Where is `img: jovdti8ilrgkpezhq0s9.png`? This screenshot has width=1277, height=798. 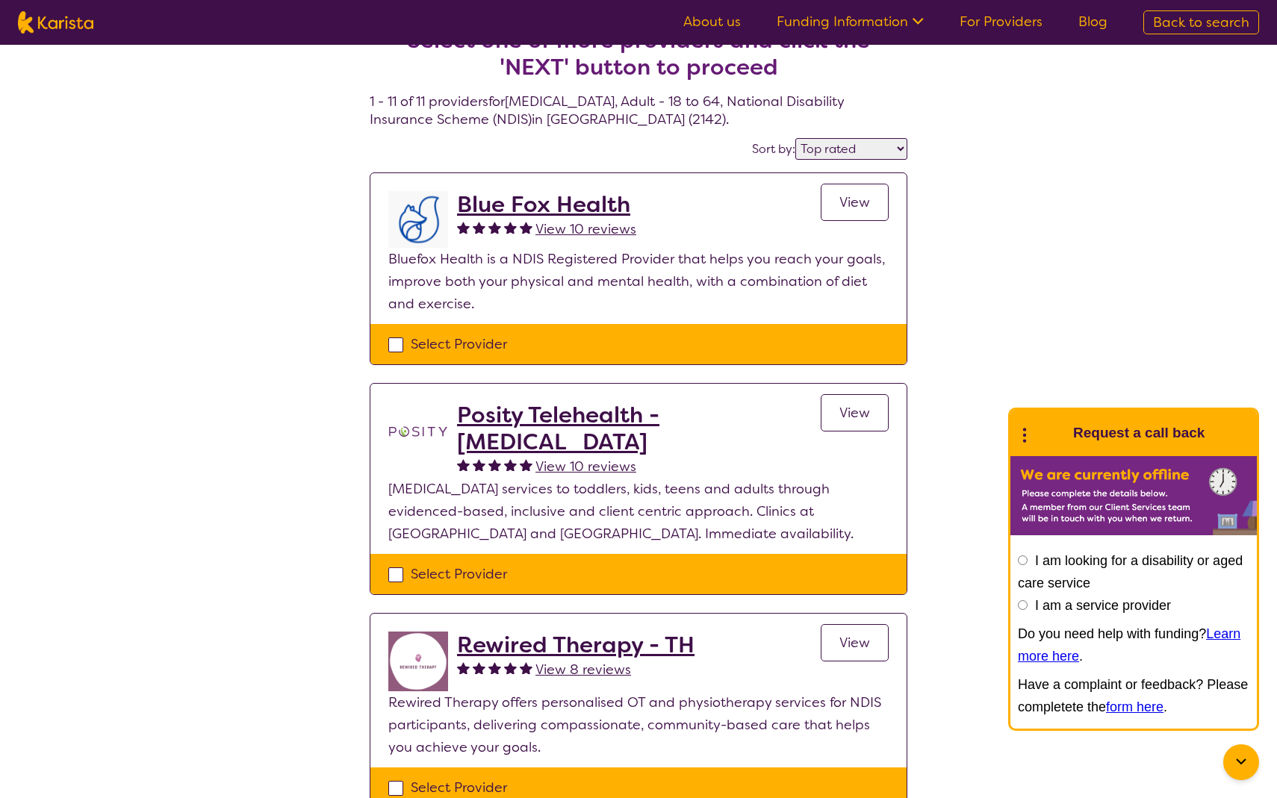
img: jovdti8ilrgkpezhq0s9.png is located at coordinates (418, 662).